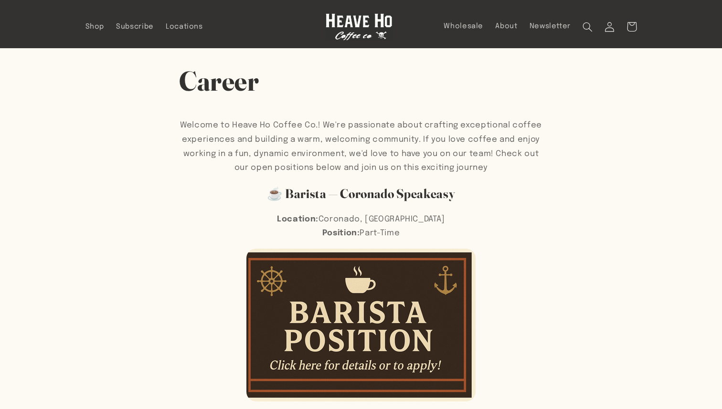 The width and height of the screenshot is (722, 409). I want to click on a: Newsletter, so click(550, 26).